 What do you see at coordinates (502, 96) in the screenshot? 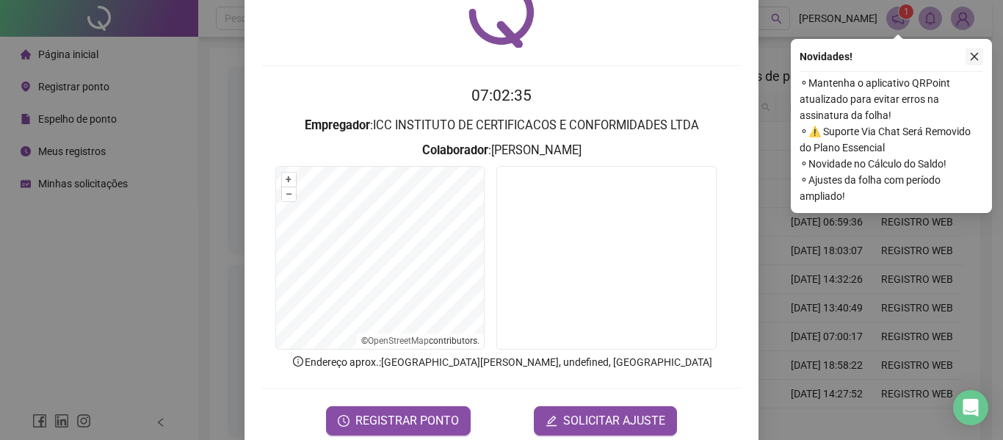
I see `time: 07:02:35` at bounding box center [502, 96].